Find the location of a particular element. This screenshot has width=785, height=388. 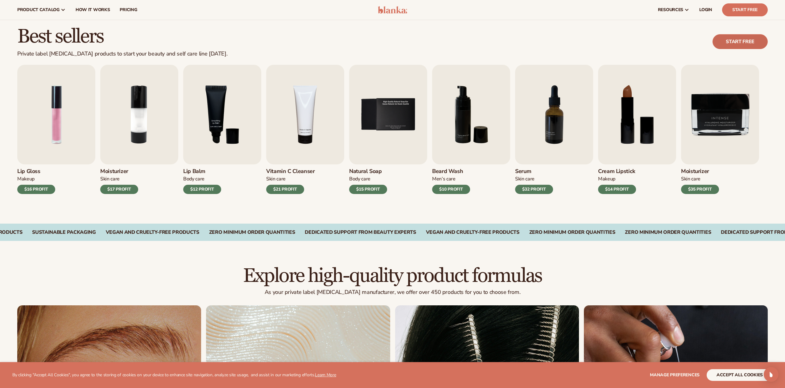

span: resources is located at coordinates (670, 10).